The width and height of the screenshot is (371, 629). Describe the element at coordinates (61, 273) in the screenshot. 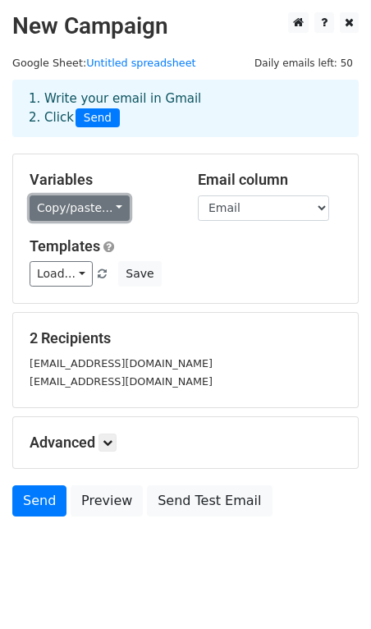

I see `a: Load...` at that location.